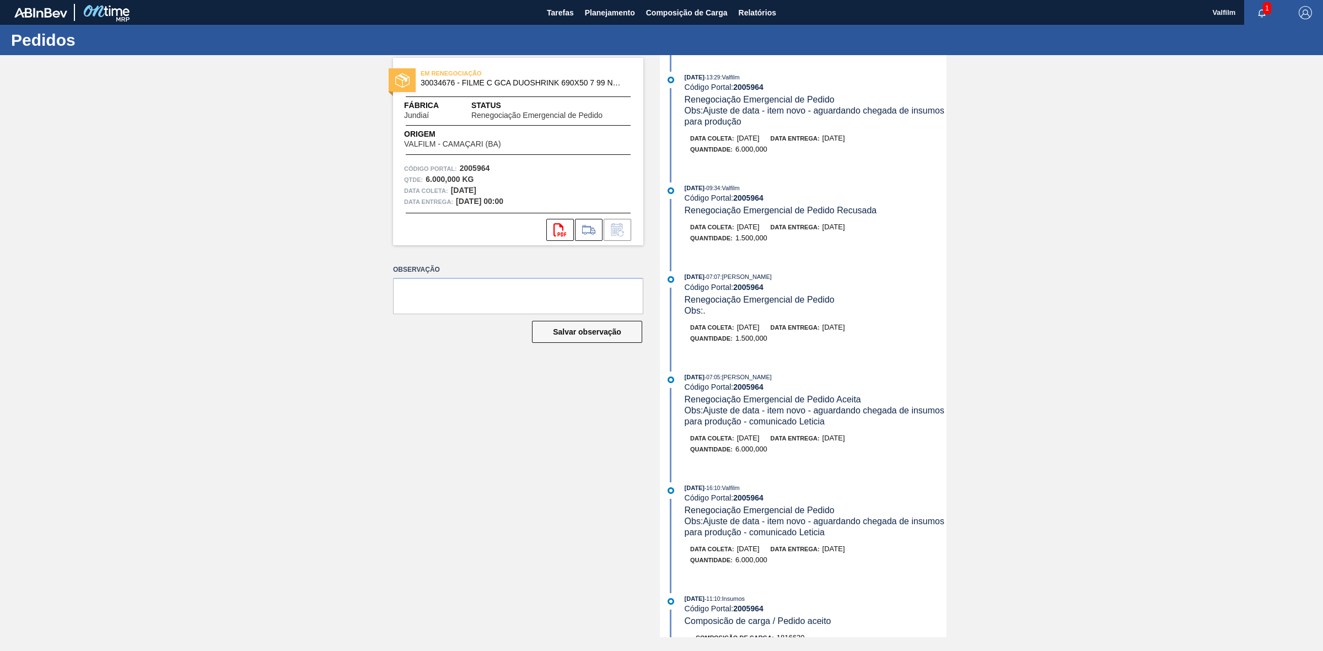  I want to click on span: 30034676 - FILME C GCA DUOSHRINK 690X50 7 99 NIV25, so click(520, 83).